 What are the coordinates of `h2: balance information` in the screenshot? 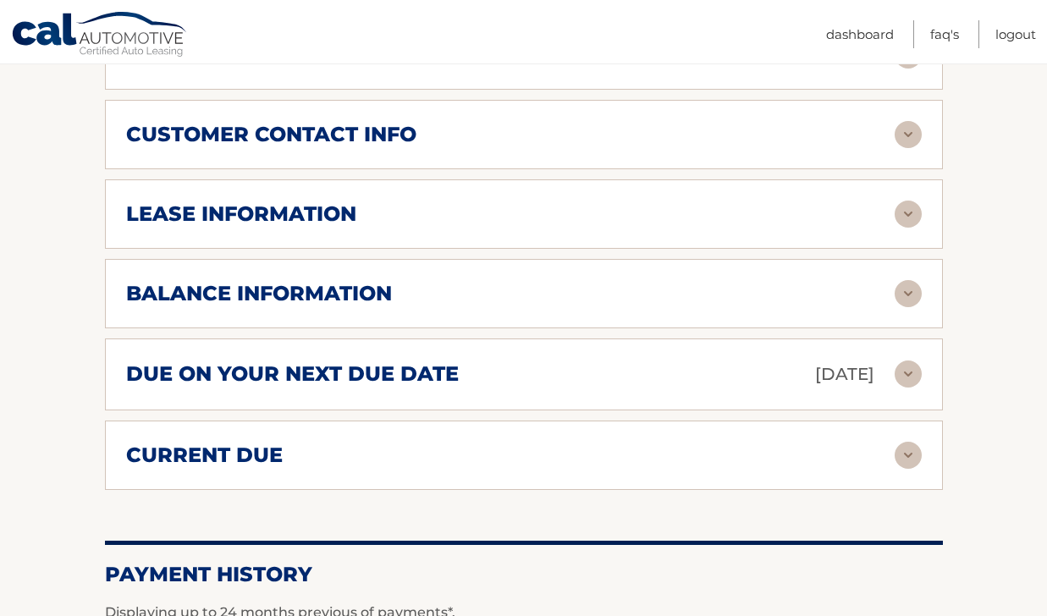 It's located at (259, 294).